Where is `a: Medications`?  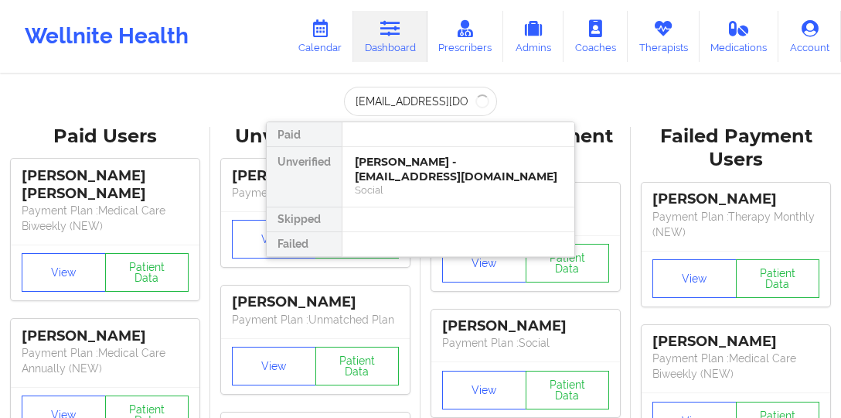
a: Medications is located at coordinates (739, 36).